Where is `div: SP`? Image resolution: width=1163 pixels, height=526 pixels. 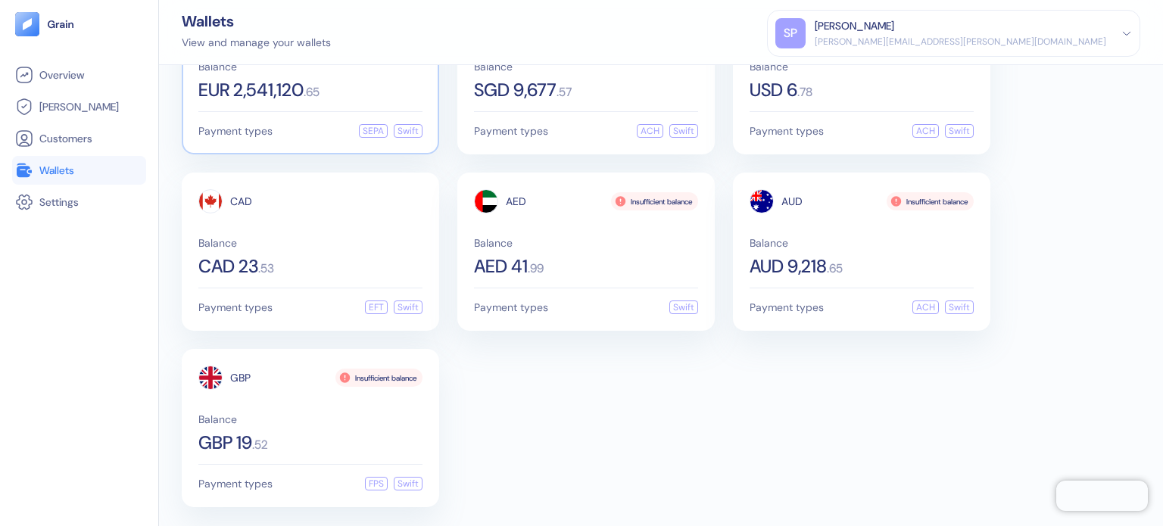 div: SP is located at coordinates (790, 33).